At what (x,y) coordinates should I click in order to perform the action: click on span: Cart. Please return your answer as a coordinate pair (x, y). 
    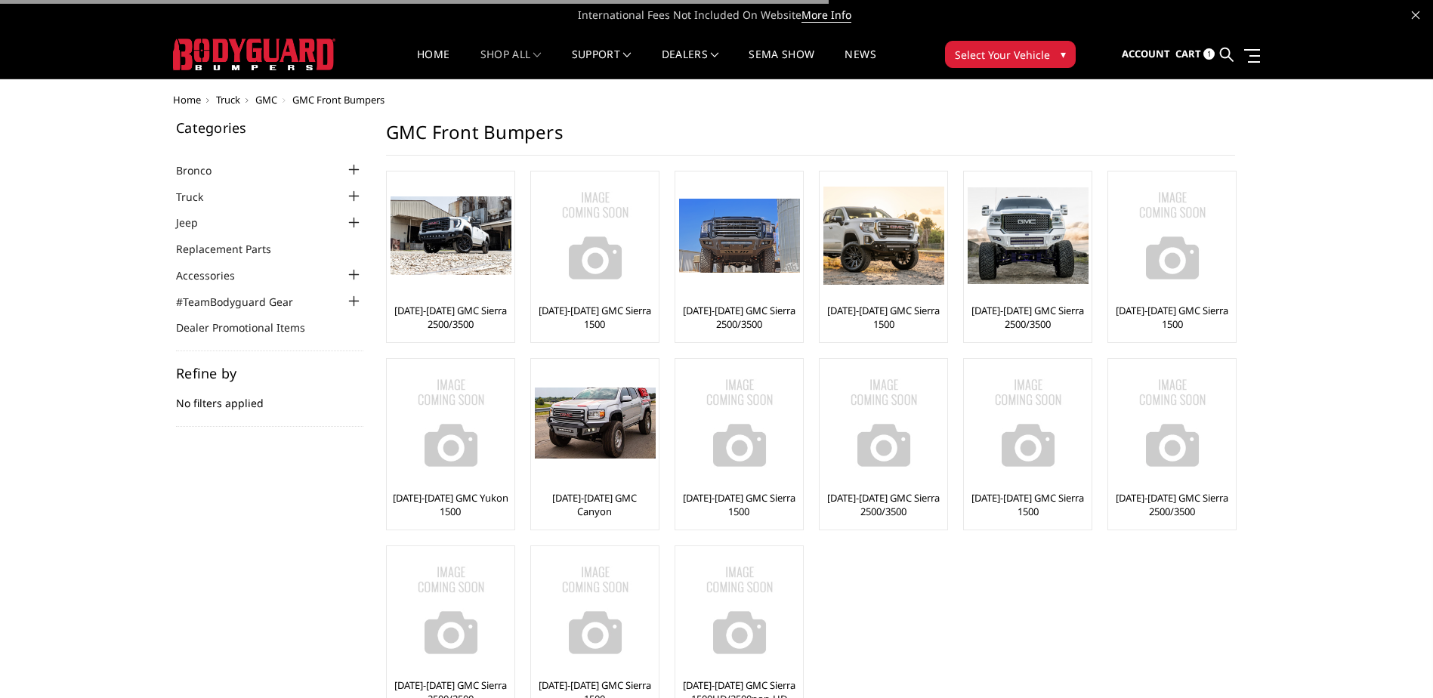
    Looking at the image, I should click on (1188, 54).